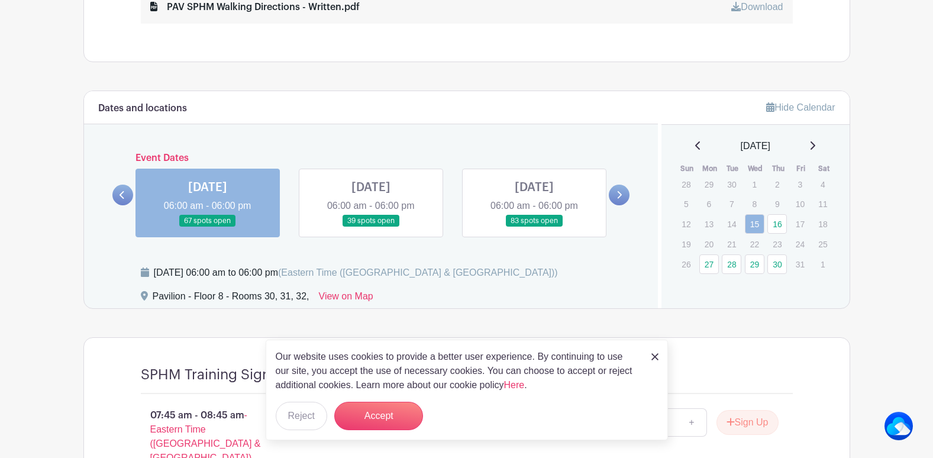 The height and width of the screenshot is (458, 933). What do you see at coordinates (731, 244) in the screenshot?
I see `p: 21` at bounding box center [731, 244].